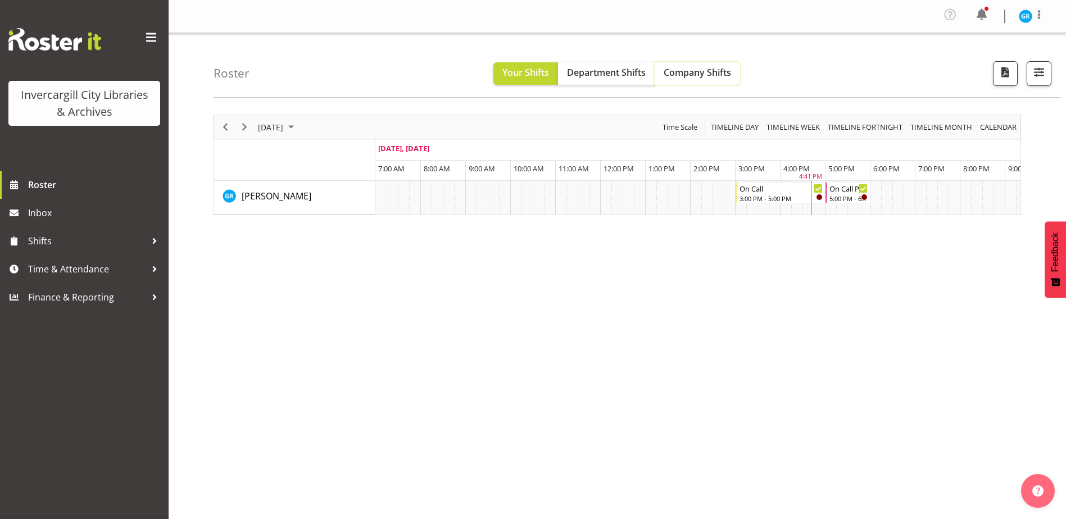 The width and height of the screenshot is (1066, 519). I want to click on span: 7:00 AM, so click(391, 169).